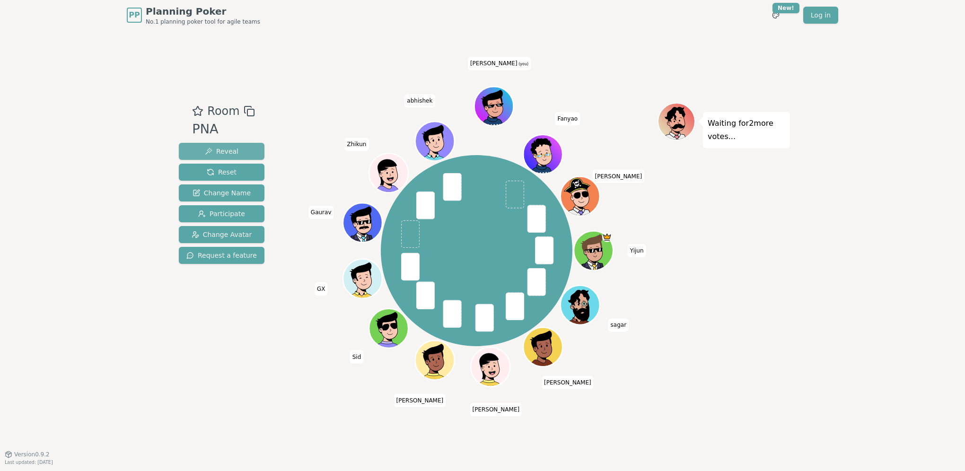 Image resolution: width=965 pixels, height=471 pixels. Describe the element at coordinates (221, 151) in the screenshot. I see `button: Reveal` at that location.